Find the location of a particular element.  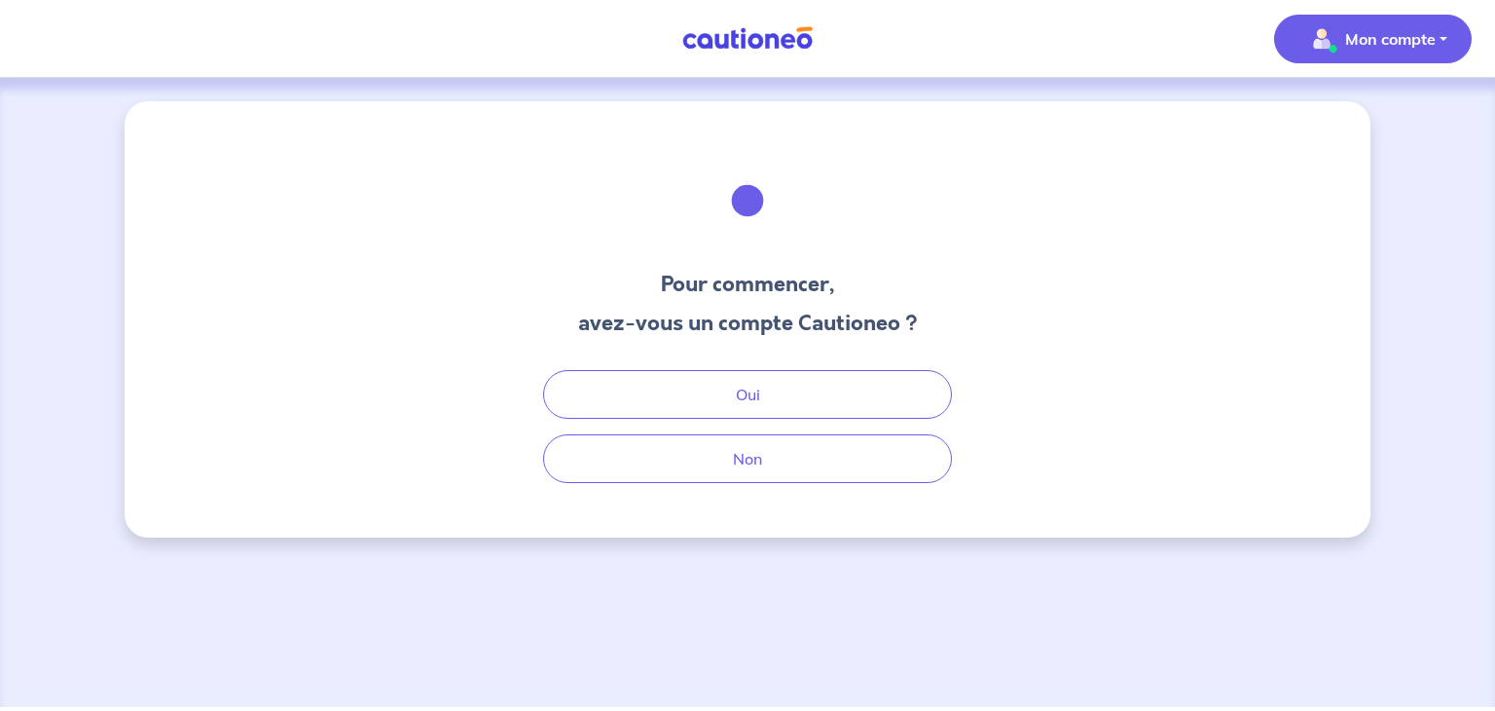

button: Oui is located at coordinates (748, 394).